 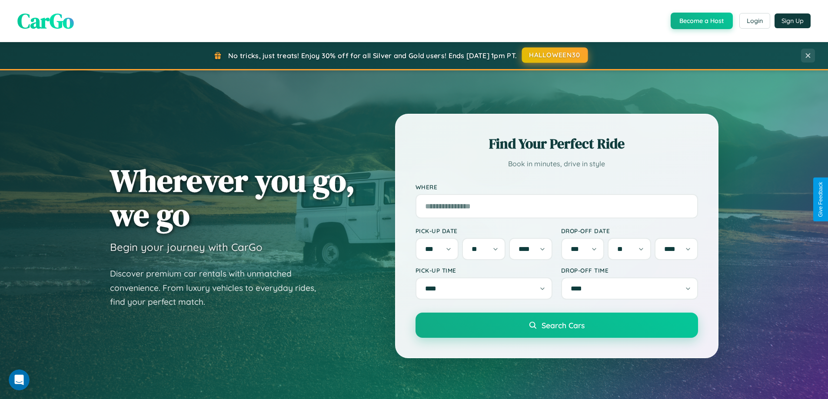 I want to click on h3: Begin your journey with CarGo, so click(x=186, y=247).